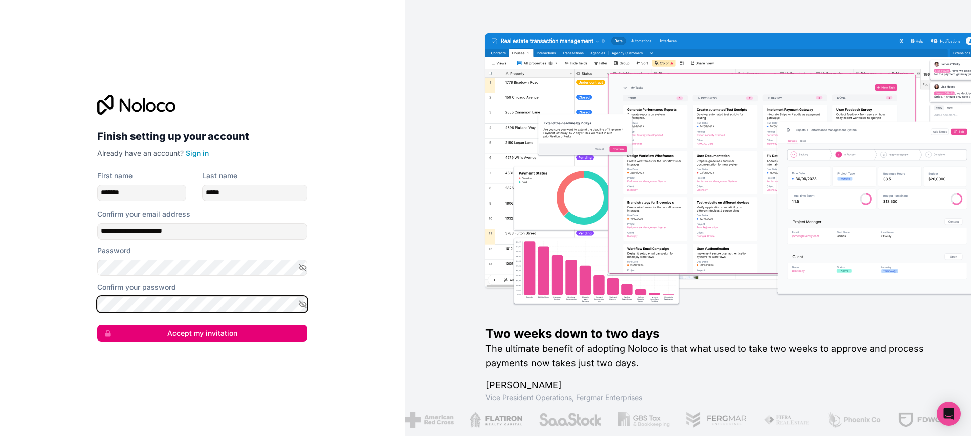 The image size is (971, 436). I want to click on a: Sign in, so click(197, 153).